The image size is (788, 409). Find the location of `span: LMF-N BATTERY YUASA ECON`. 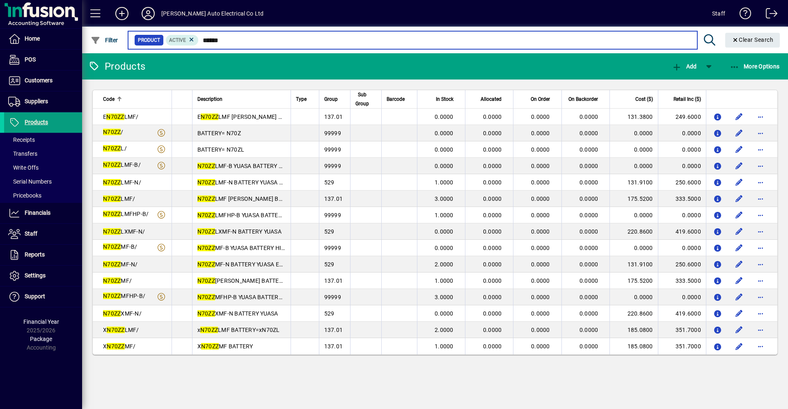

span: LMF-N BATTERY YUASA ECON is located at coordinates (246, 183).